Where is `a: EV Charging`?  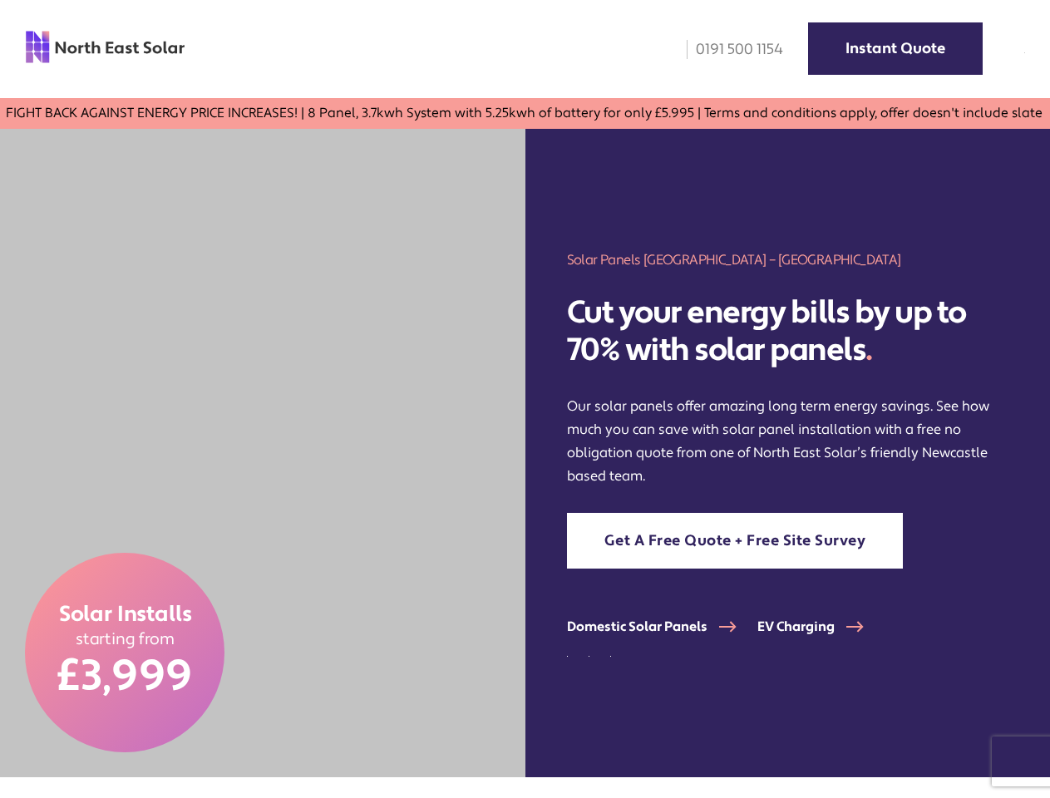
a: EV Charging is located at coordinates (820, 627).